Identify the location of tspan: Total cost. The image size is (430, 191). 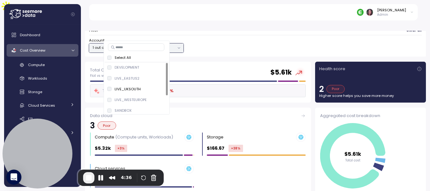
(353, 160).